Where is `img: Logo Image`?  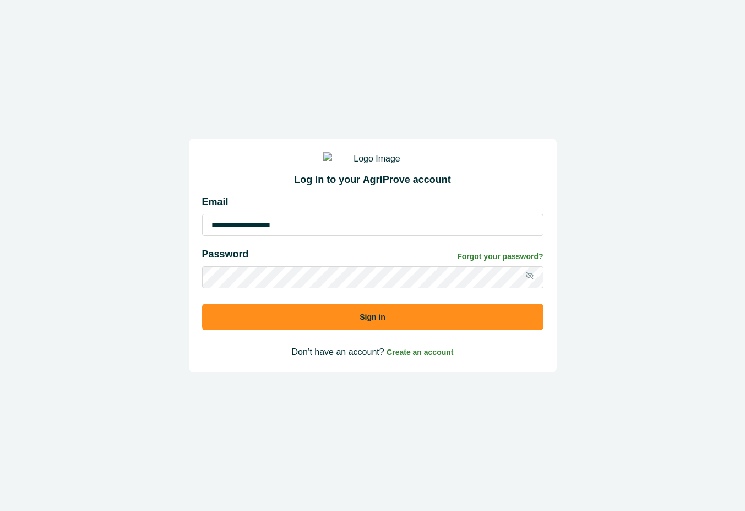
img: Logo Image is located at coordinates (373, 159).